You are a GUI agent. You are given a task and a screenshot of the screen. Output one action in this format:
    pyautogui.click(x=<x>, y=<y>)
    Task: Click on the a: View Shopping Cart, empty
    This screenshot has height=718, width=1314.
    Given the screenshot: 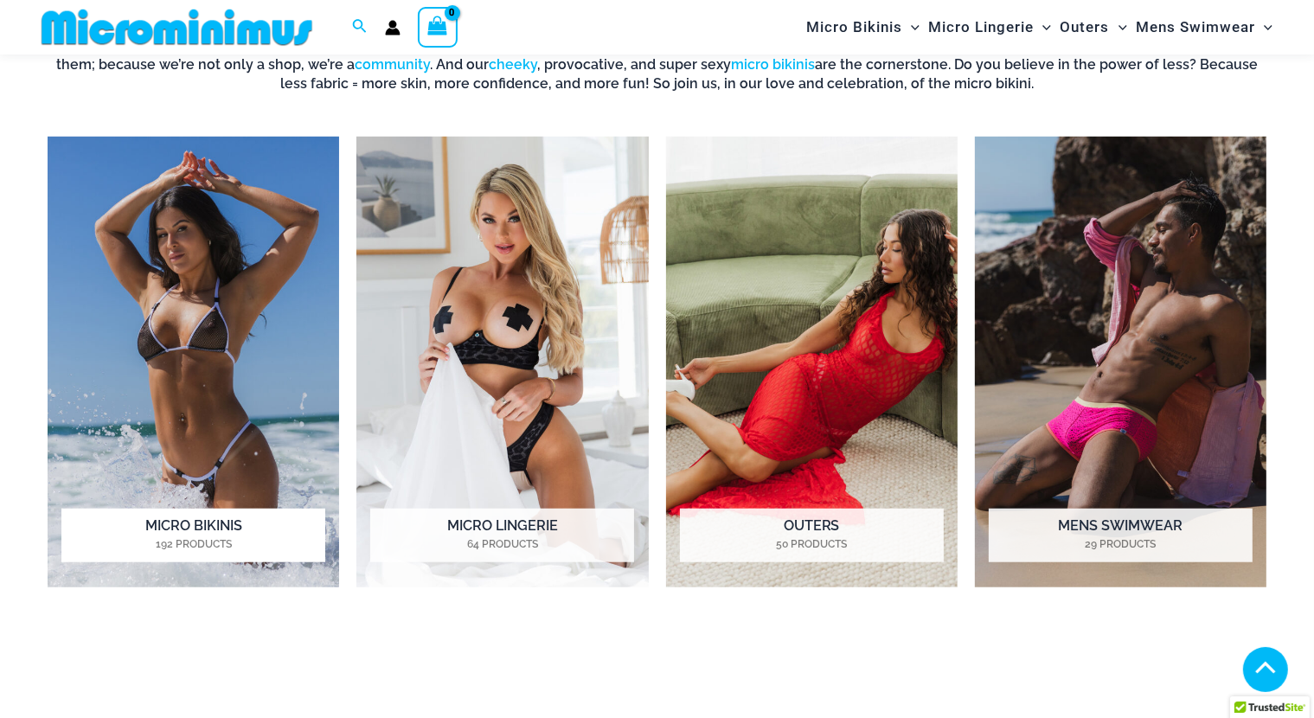 What is the action you would take?
    pyautogui.click(x=438, y=27)
    